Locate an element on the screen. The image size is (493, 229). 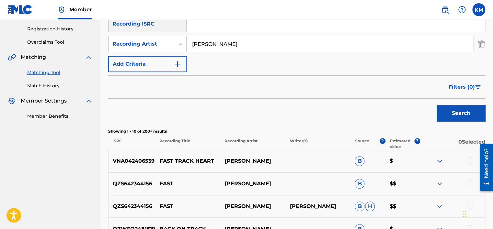
span: Filters ( 0 ) is located at coordinates (461, 87).